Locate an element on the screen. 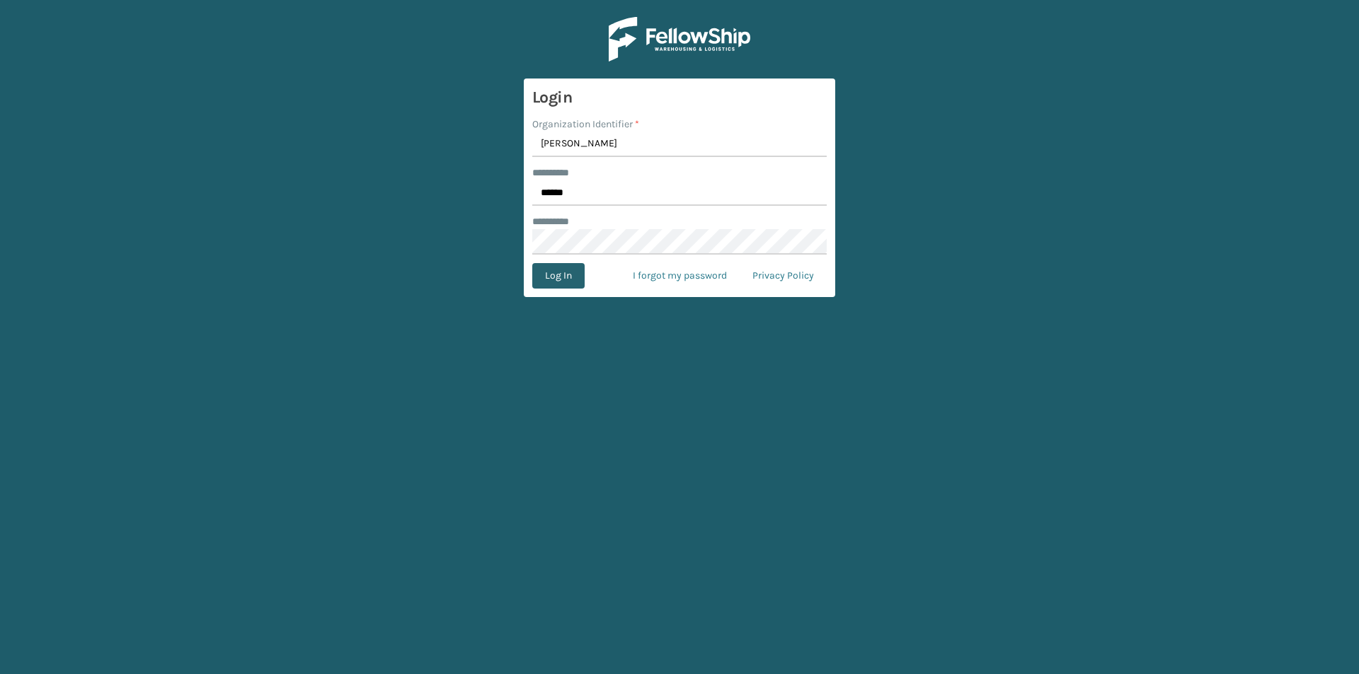 This screenshot has width=1359, height=674. img: Logo is located at coordinates (679, 39).